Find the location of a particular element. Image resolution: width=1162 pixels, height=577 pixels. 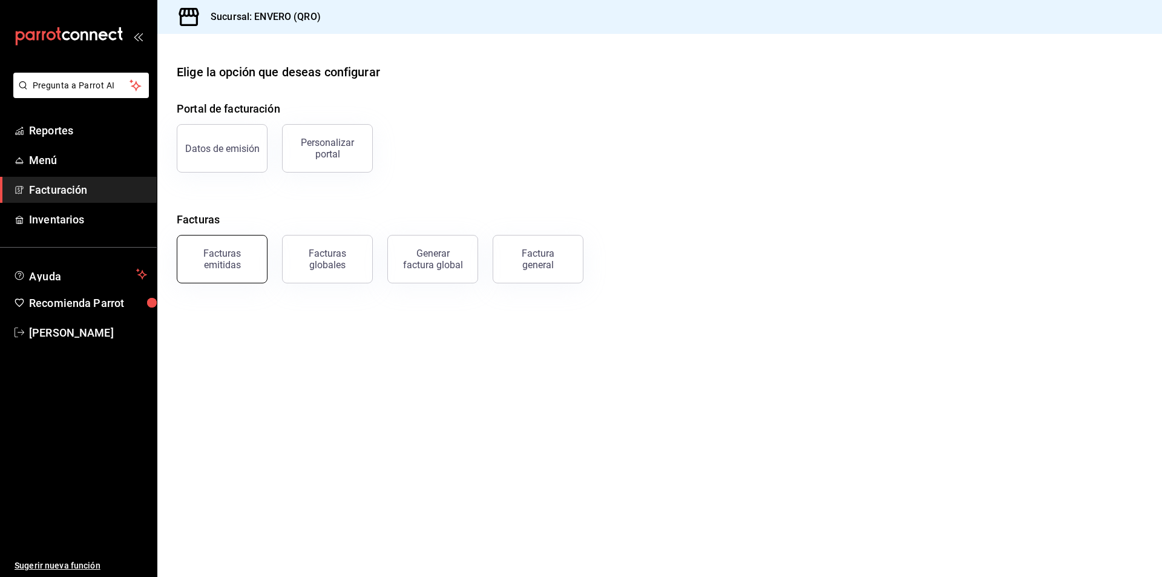

span: Pregunta a Parrot AI is located at coordinates (81, 85).